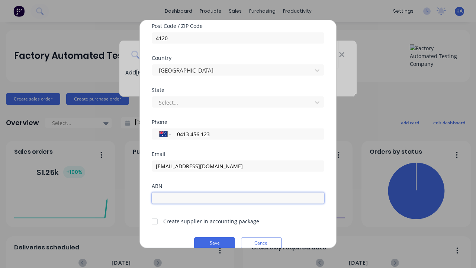 The height and width of the screenshot is (268, 476). What do you see at coordinates (238, 58) in the screenshot?
I see `div: Country` at bounding box center [238, 58].